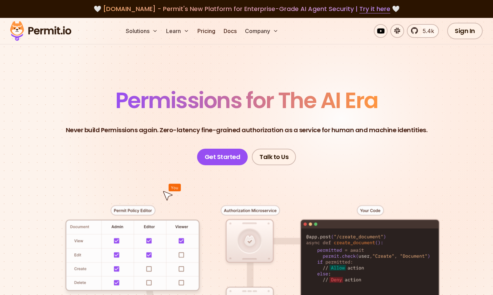 Image resolution: width=493 pixels, height=295 pixels. What do you see at coordinates (142, 31) in the screenshot?
I see `button: Solutions` at bounding box center [142, 31].